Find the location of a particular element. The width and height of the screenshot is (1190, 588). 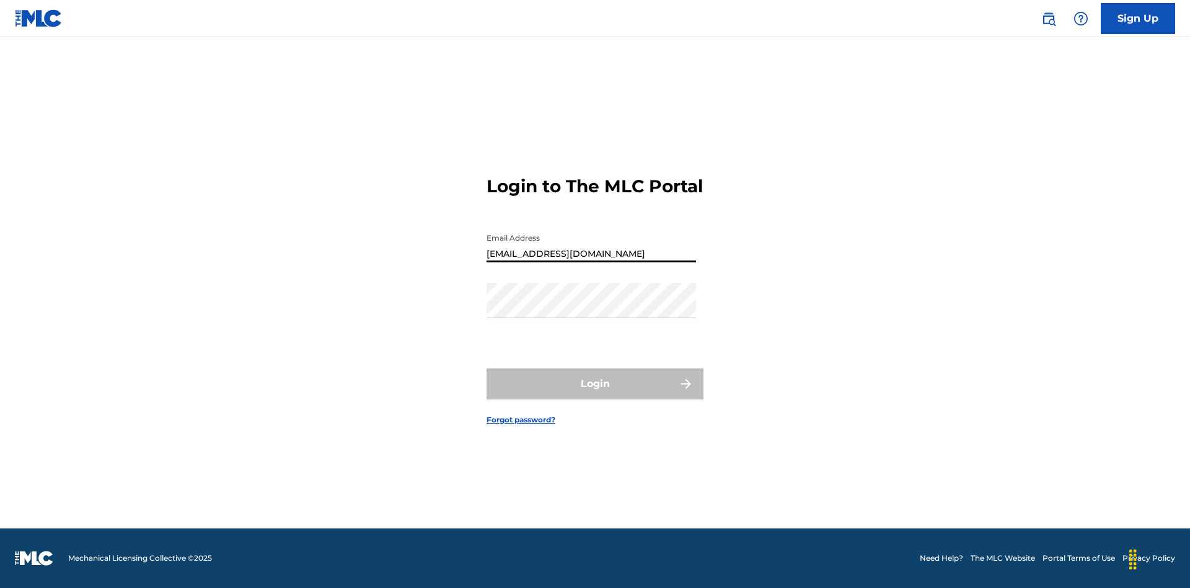

span: Mechanical Licensing Collective © 2025 is located at coordinates (140, 558).